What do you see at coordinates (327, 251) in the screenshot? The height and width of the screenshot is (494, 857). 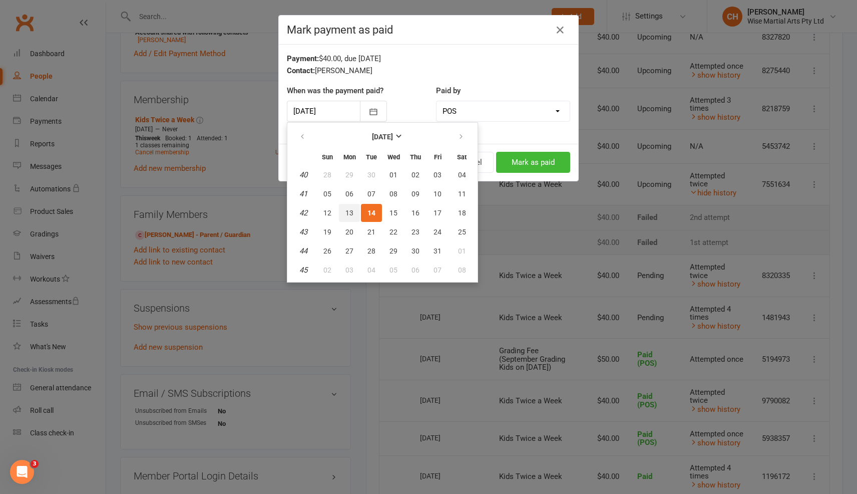 I see `span: 26` at bounding box center [327, 251].